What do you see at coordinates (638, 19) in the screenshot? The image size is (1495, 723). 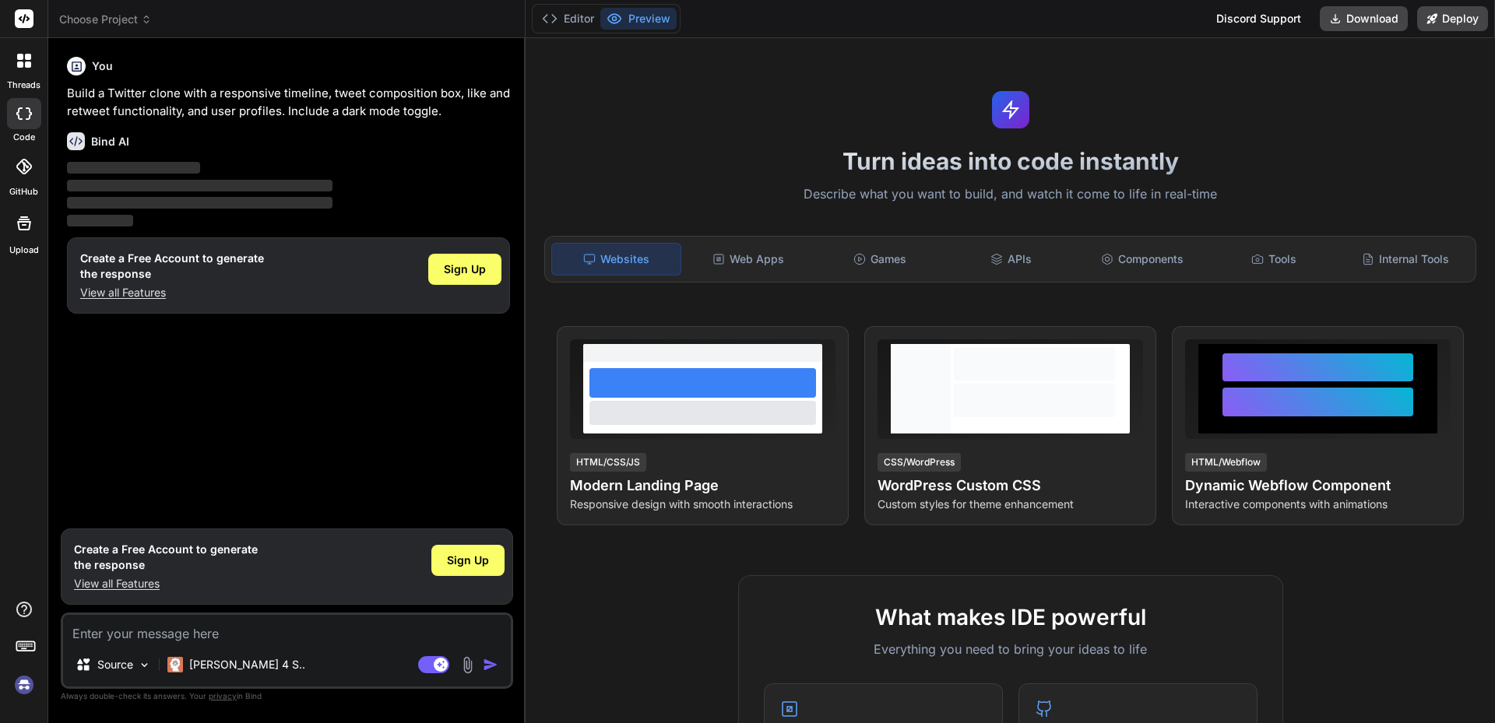 I see `button: Preview` at bounding box center [638, 19].